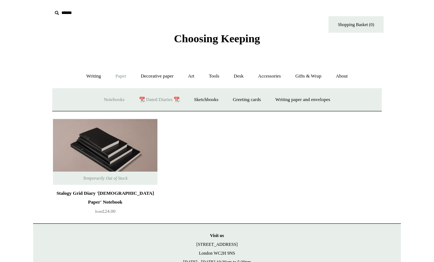 The height and width of the screenshot is (262, 434). I want to click on a: Notebooks, so click(114, 100).